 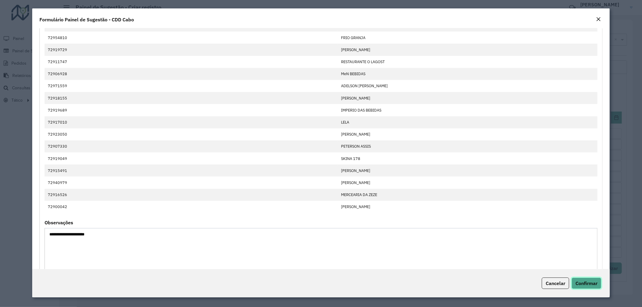 What do you see at coordinates (191, 171) in the screenshot?
I see `td: 72915491` at bounding box center [191, 171].